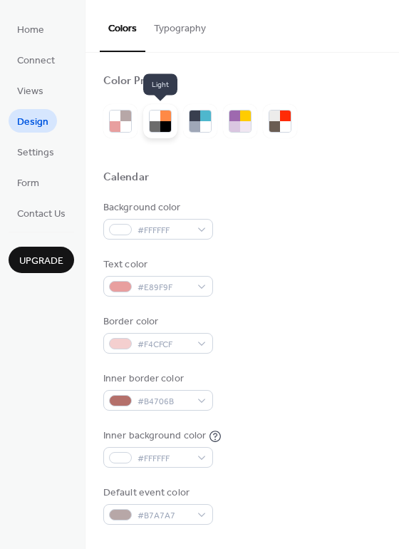 The height and width of the screenshot is (549, 399). Describe the element at coordinates (41, 214) in the screenshot. I see `span: Contact Us` at that location.